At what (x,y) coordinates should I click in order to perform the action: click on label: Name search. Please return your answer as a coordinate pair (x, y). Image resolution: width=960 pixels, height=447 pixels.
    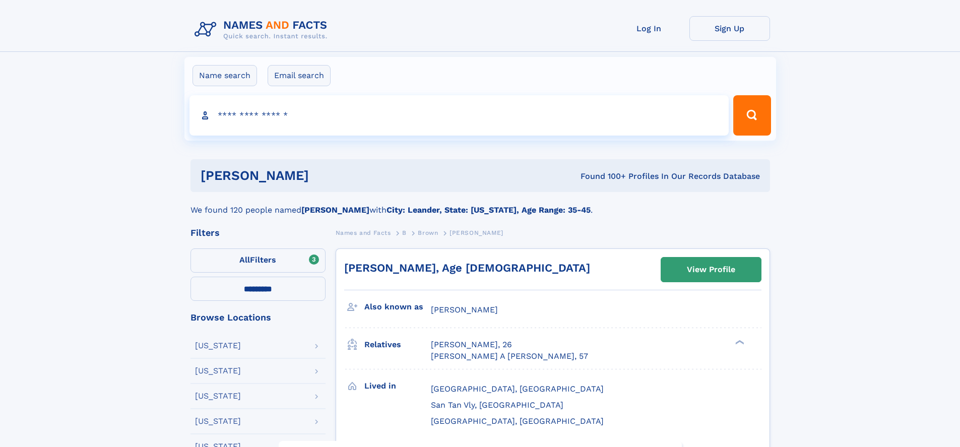
    Looking at the image, I should click on (225, 76).